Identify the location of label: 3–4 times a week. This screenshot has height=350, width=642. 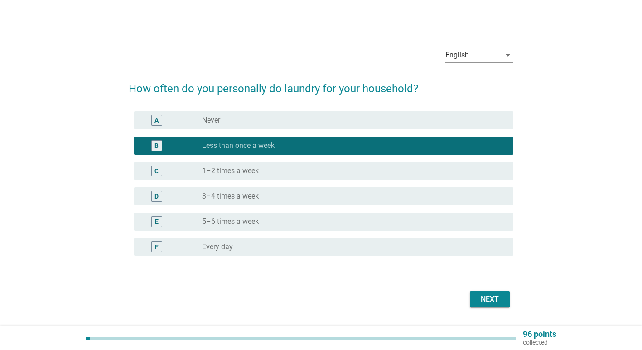
(230, 197).